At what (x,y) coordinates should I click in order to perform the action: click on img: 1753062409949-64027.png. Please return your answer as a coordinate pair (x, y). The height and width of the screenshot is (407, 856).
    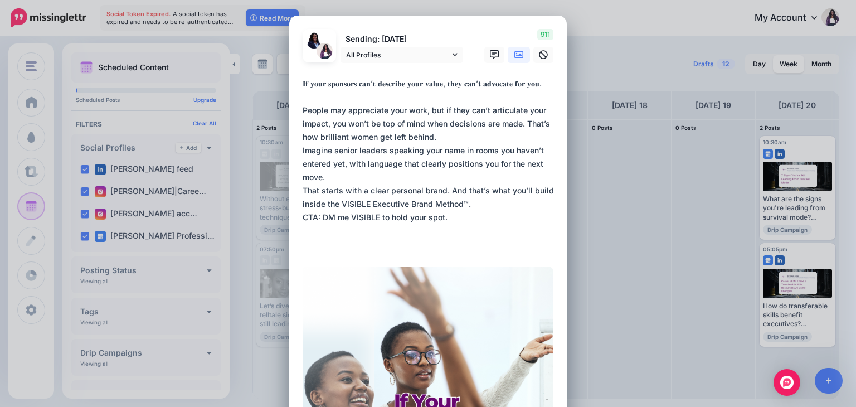
    Looking at the image, I should click on (314, 40).